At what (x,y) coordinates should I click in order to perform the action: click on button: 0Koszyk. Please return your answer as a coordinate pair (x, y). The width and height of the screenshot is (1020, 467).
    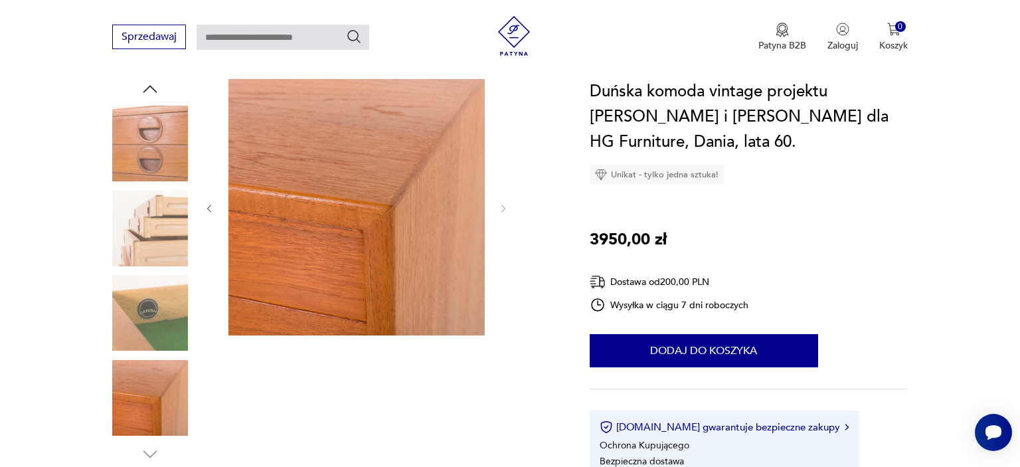
    Looking at the image, I should click on (893, 37).